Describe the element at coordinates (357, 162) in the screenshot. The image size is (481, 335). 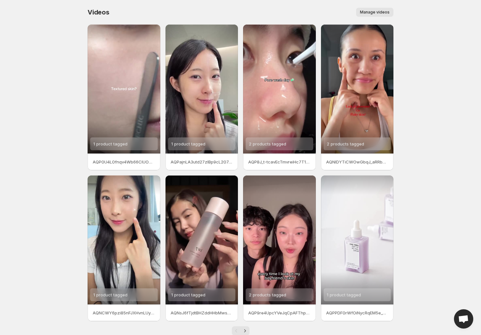
I see `p: AQNIDYTiCWOwGbqJ_aRRbPvVshVkcluCqh4wf4ReOYGHvTmji_VJvFPcfEfdE0HKzJBLrUmBpnimnm9-fMFvA3UvKIKYtBqlS...` at that location.